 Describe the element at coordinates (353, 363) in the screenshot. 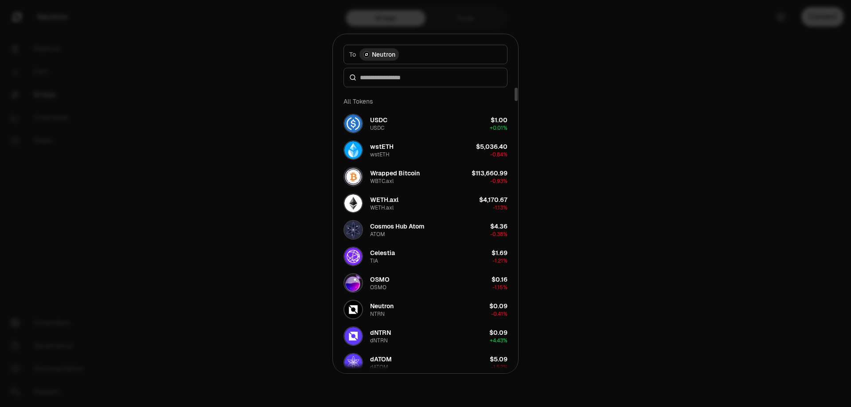

I see `img: dATOM Logo` at that location.